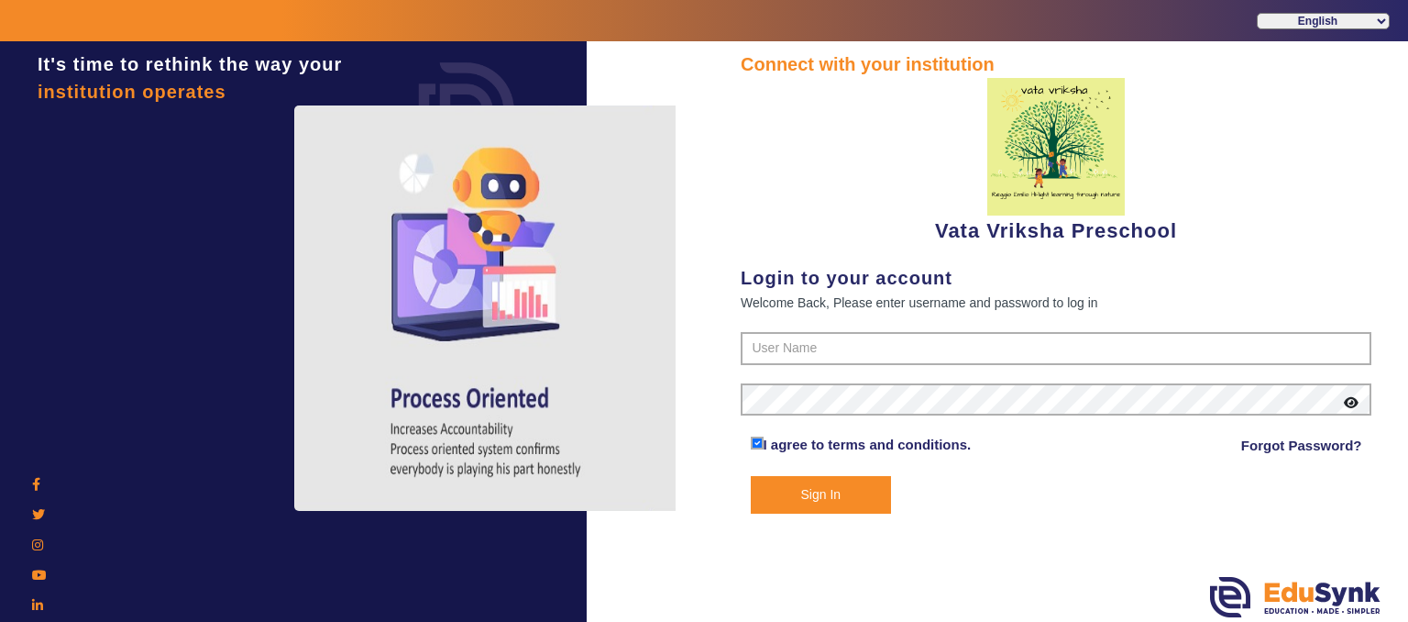  I want to click on button: Sign In, so click(822, 494).